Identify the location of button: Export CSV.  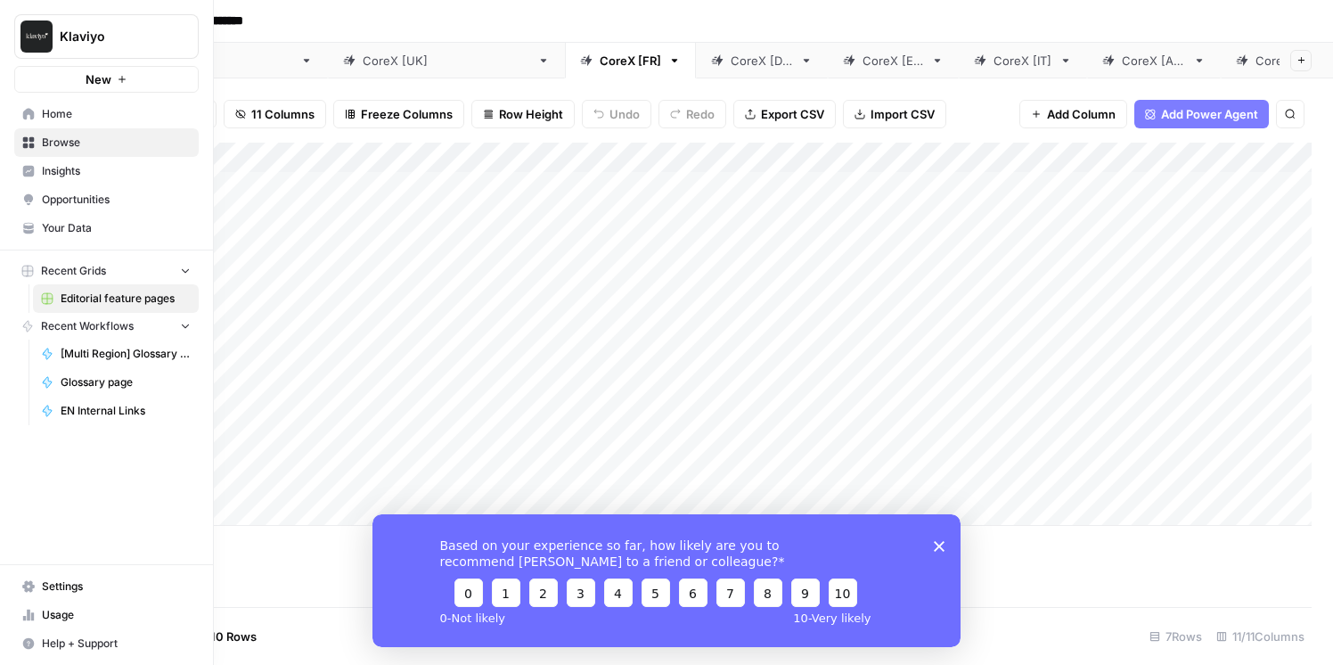
(784, 114).